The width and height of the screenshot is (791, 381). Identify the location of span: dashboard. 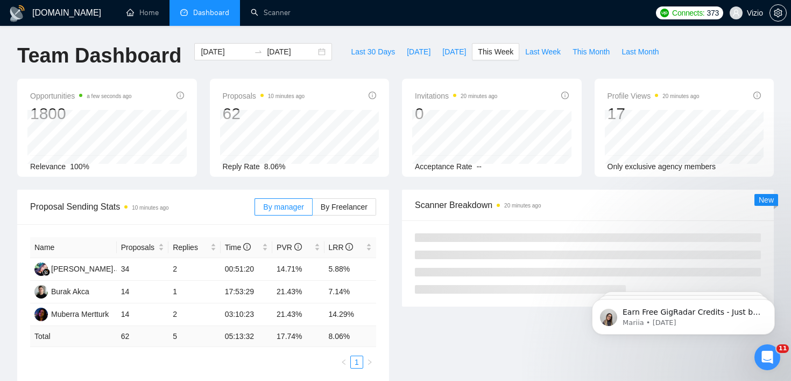
(184, 12).